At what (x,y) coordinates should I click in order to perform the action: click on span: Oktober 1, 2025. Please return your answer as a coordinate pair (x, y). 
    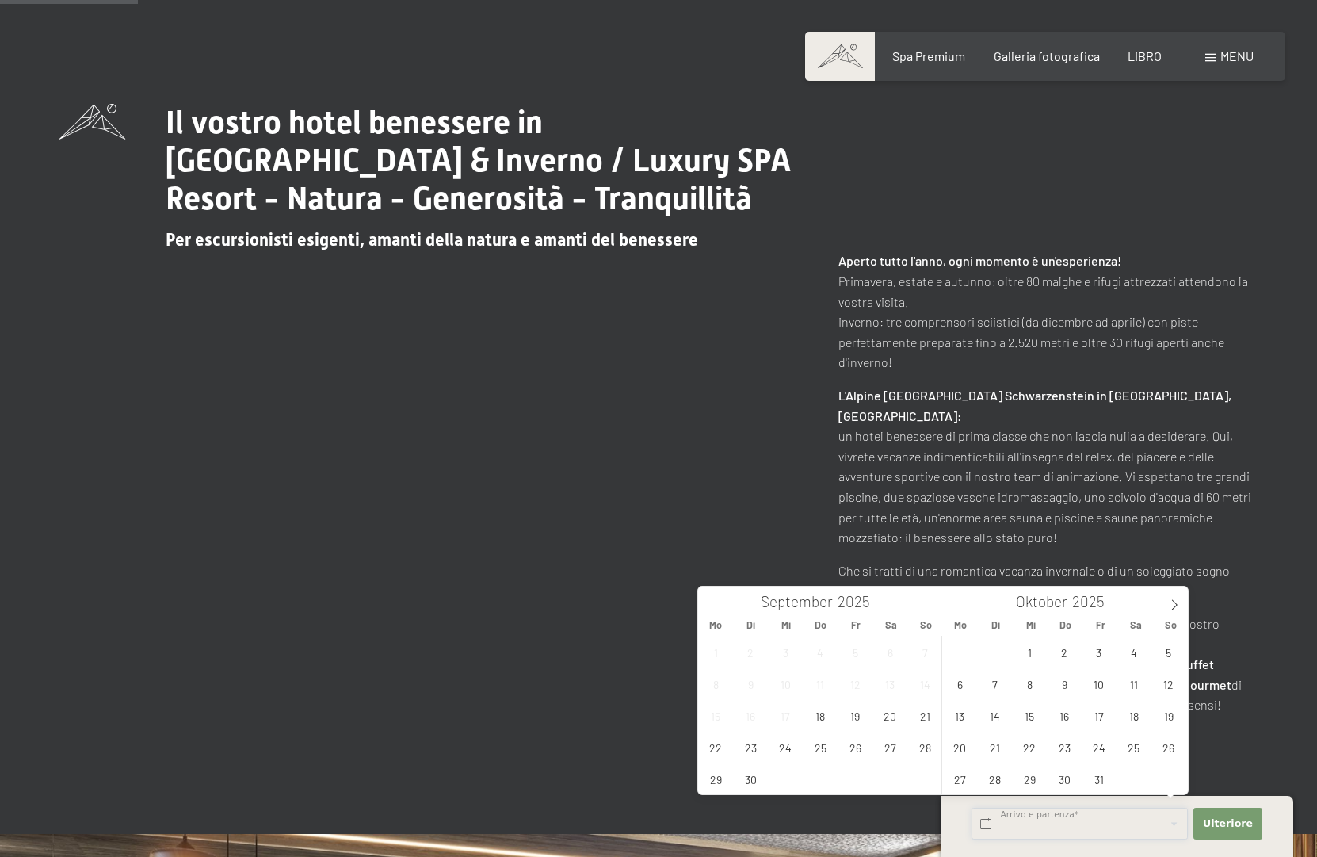
    Looking at the image, I should click on (1029, 651).